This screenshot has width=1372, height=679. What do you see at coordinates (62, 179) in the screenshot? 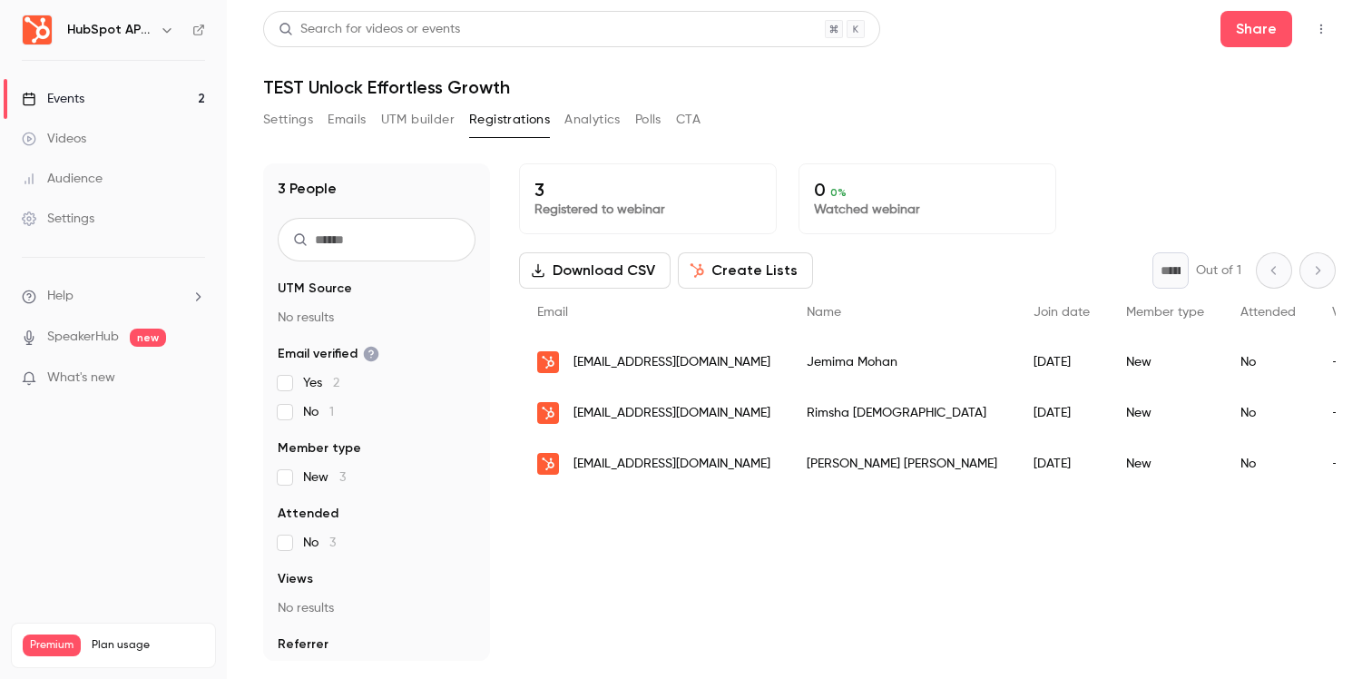
I see `div: Audience` at bounding box center [62, 179].